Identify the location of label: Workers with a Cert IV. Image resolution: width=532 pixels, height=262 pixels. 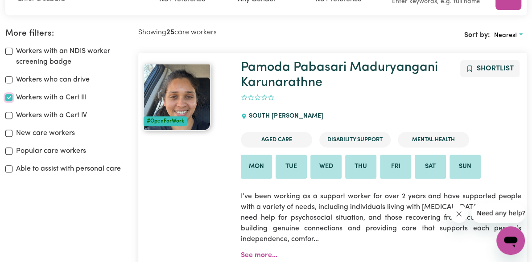
(51, 115).